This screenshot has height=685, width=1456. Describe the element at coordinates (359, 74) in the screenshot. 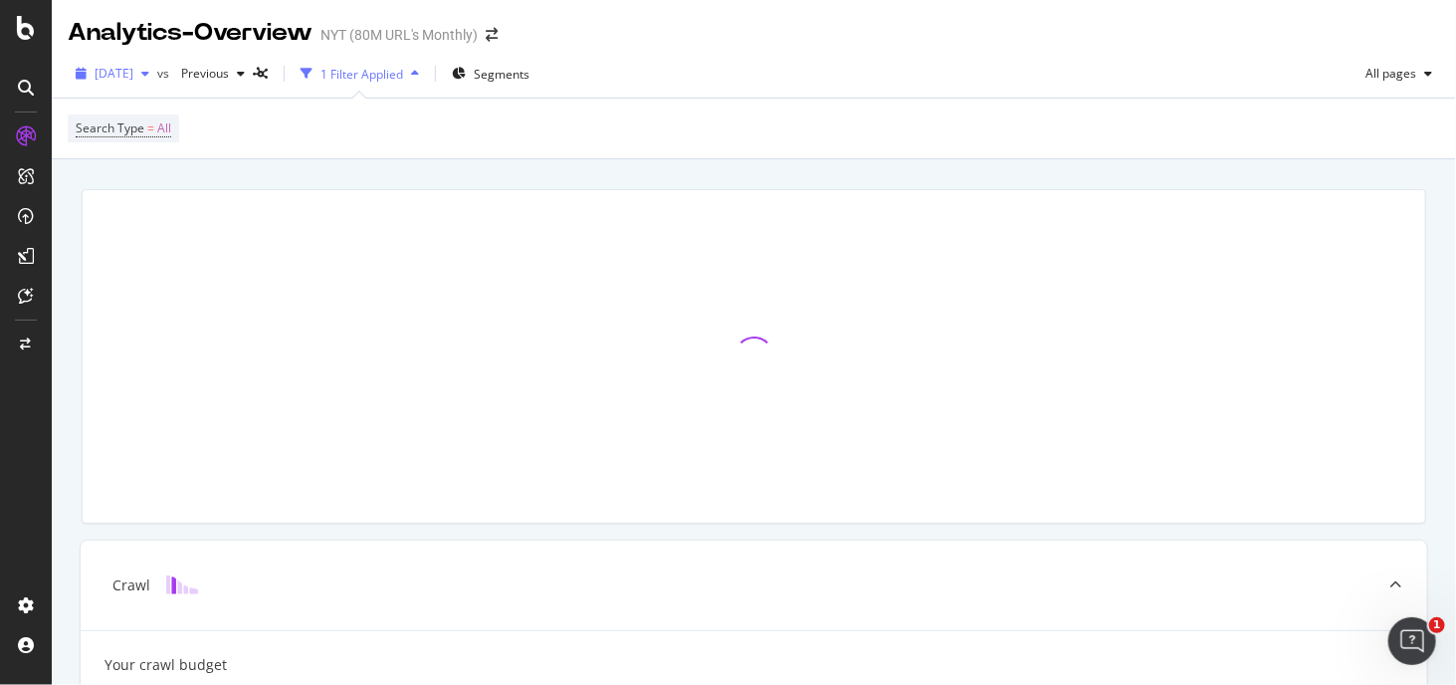

I see `button: 1 Filter Applied` at that location.